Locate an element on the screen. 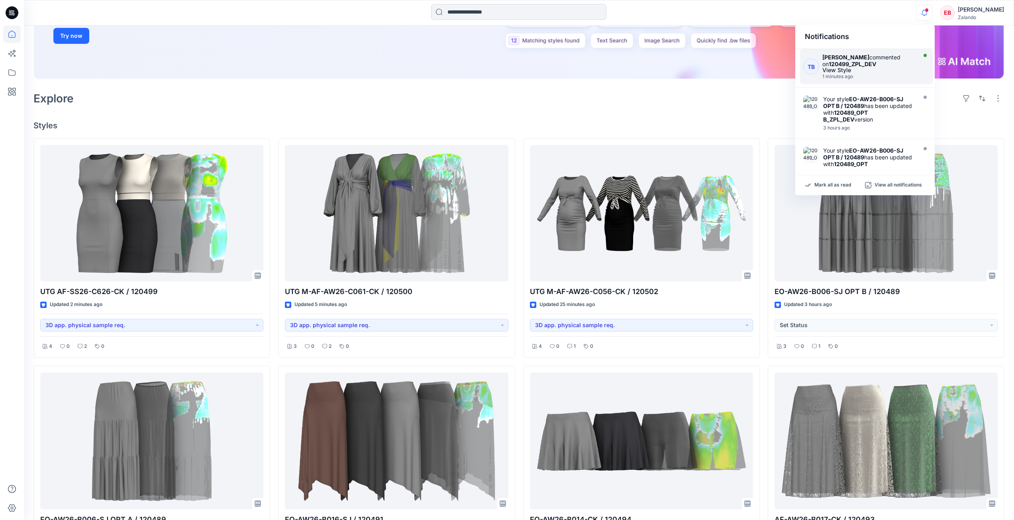  div: commented on is located at coordinates (868, 61).